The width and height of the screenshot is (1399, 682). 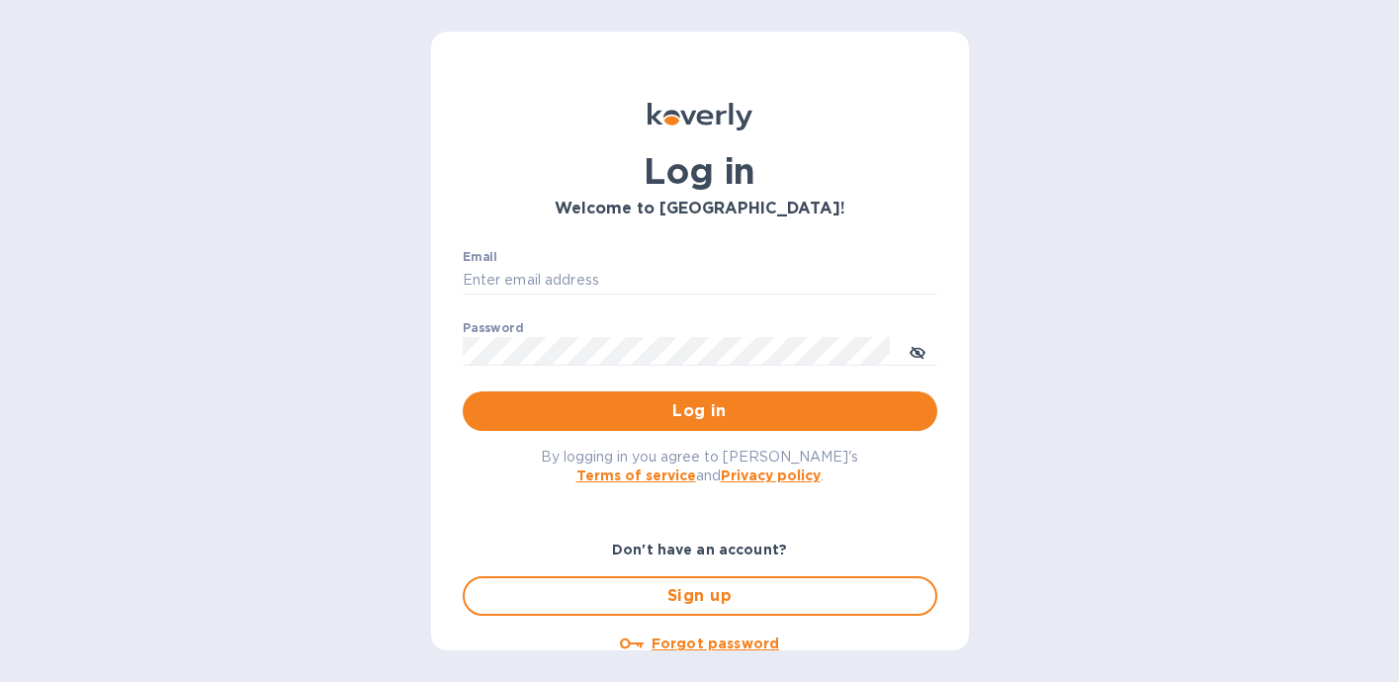 What do you see at coordinates (636, 475) in the screenshot?
I see `a: Terms of service` at bounding box center [636, 475].